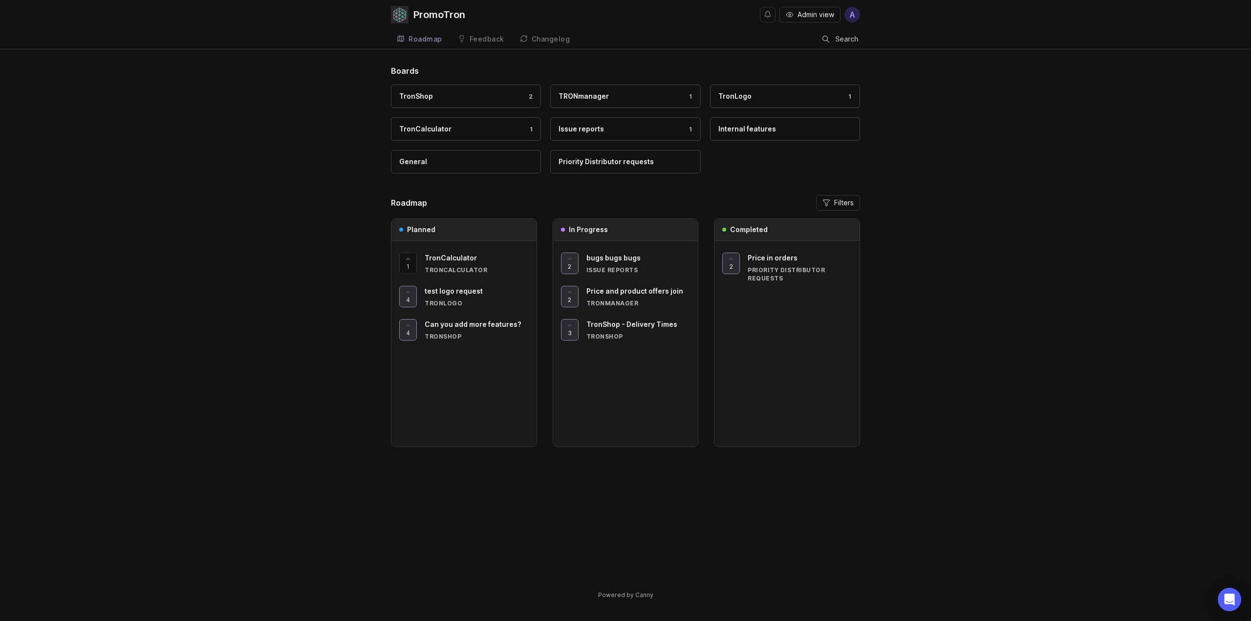 The height and width of the screenshot is (621, 1251). I want to click on span: Filters, so click(844, 203).